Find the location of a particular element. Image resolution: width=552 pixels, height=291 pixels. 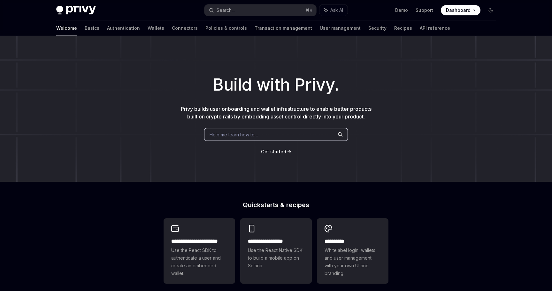

a: Dashboard is located at coordinates (461, 10).